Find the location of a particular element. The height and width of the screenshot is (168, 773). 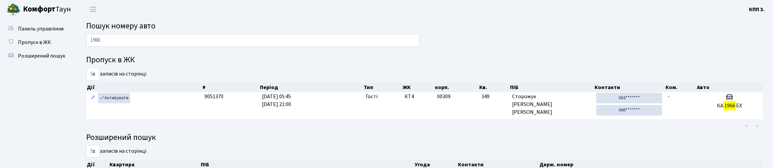

th: Дії is located at coordinates (144, 87).